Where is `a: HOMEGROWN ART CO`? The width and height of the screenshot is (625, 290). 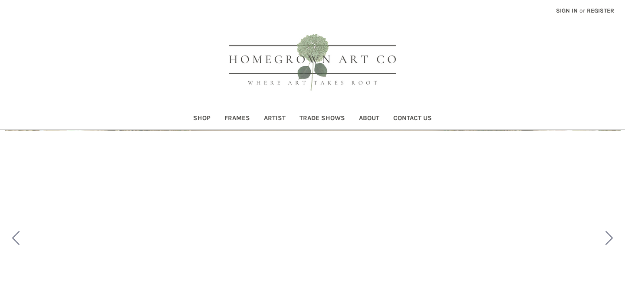 a: HOMEGROWN ART CO is located at coordinates (312, 63).